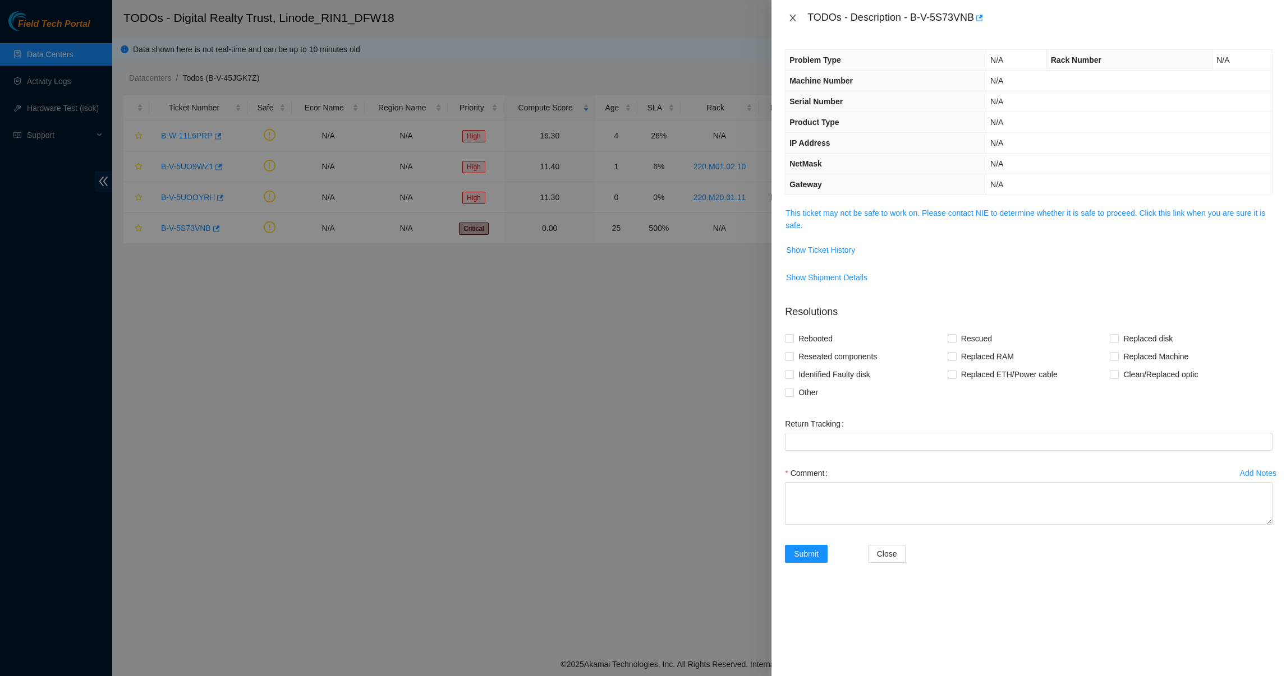  What do you see at coordinates (806, 554) in the screenshot?
I see `span: Submit` at bounding box center [806, 554].